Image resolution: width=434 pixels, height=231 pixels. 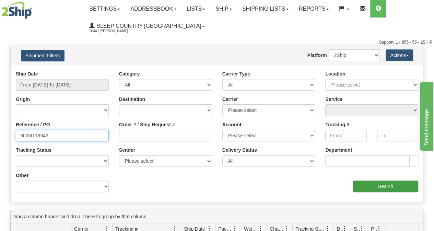 What do you see at coordinates (314, 9) in the screenshot?
I see `a: Reports` at bounding box center [314, 9].